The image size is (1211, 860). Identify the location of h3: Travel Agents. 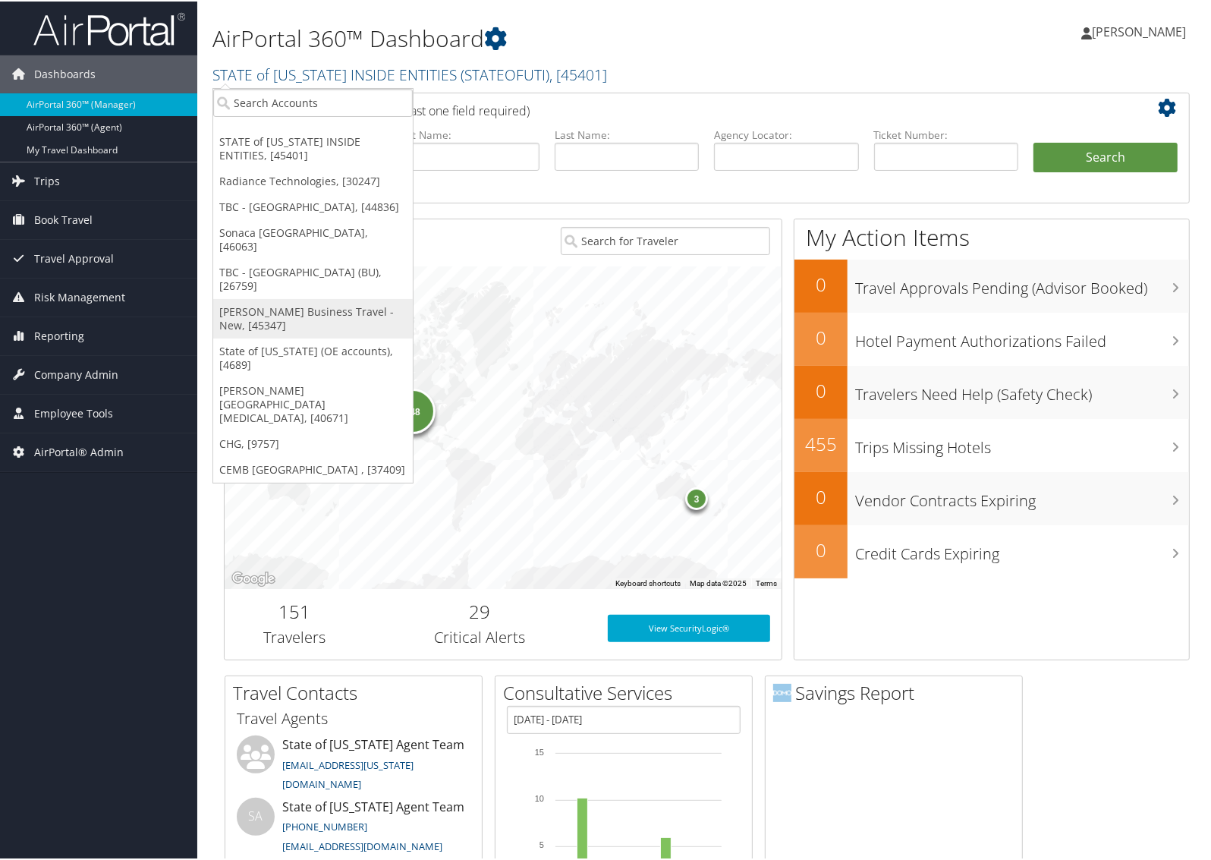
(354, 717).